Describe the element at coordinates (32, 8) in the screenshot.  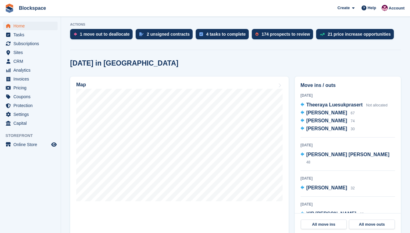
I see `a: Blockspace` at that location.